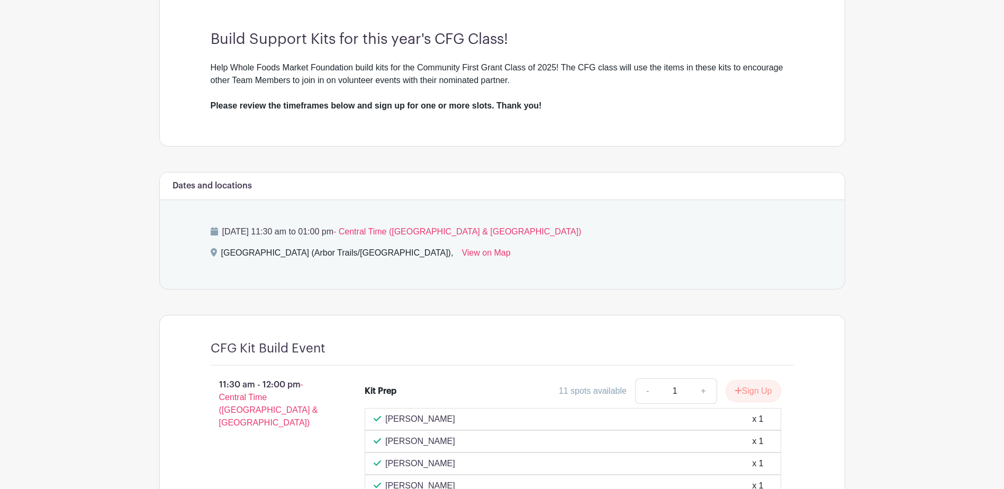 The height and width of the screenshot is (489, 1004). What do you see at coordinates (753, 391) in the screenshot?
I see `button: Sign Up` at bounding box center [753, 391].